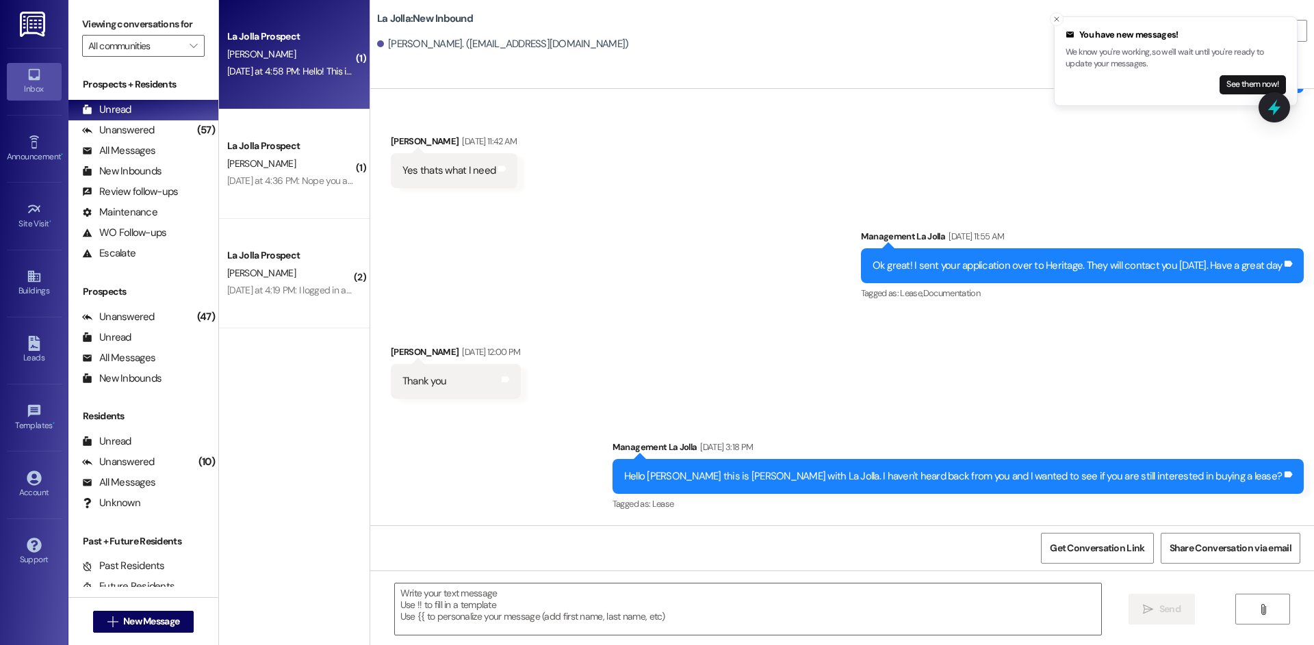 This screenshot has width=1314, height=645. I want to click on div: Prospects + Residents, so click(143, 84).